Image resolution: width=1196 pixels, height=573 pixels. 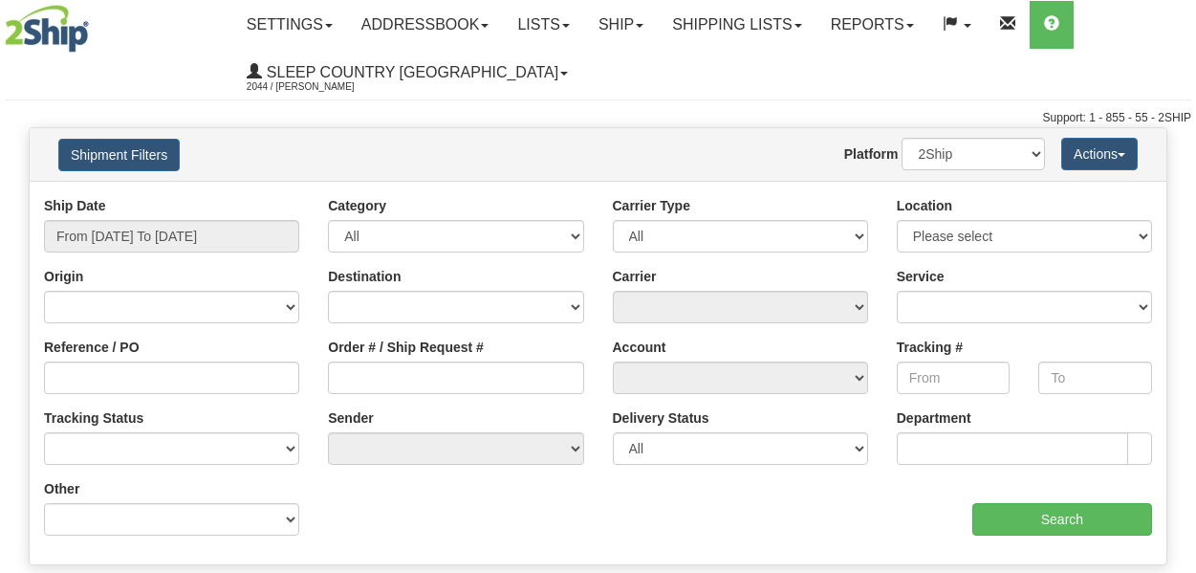 I want to click on label: Department, so click(x=934, y=418).